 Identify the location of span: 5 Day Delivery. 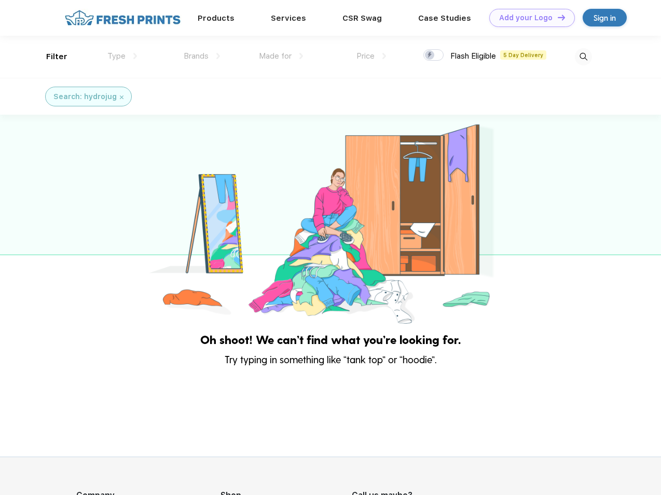
(523, 55).